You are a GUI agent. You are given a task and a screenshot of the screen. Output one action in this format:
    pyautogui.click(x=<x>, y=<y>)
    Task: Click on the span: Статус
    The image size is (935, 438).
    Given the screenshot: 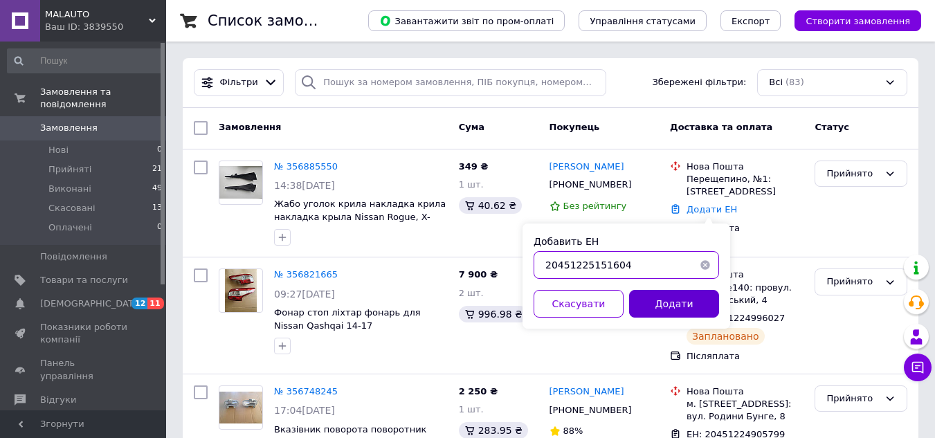 What is the action you would take?
    pyautogui.click(x=832, y=127)
    